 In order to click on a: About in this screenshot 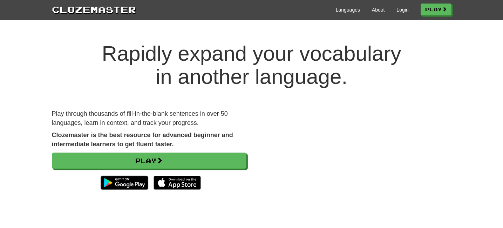, I will do `click(378, 10)`.